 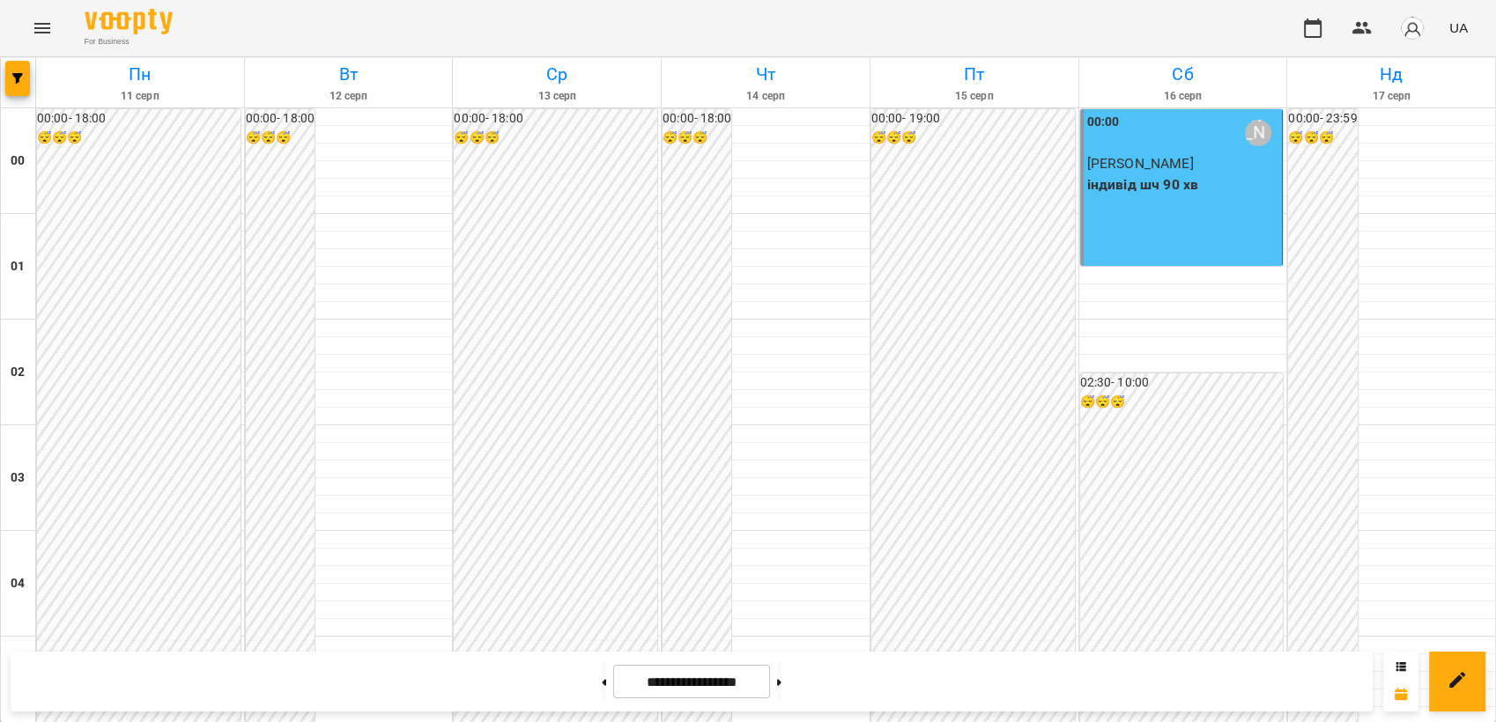 What do you see at coordinates (18, 373) in the screenshot?
I see `h6: 02` at bounding box center [18, 373].